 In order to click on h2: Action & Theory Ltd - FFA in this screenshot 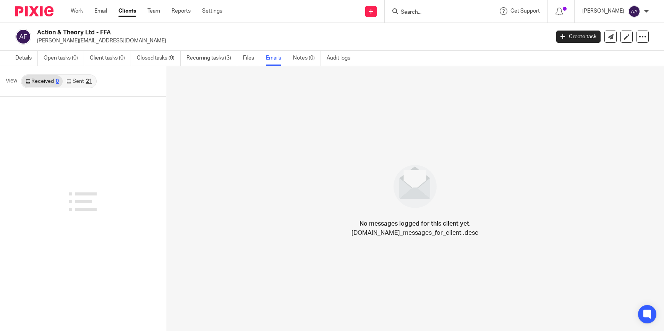, I will do `click(240, 32)`.